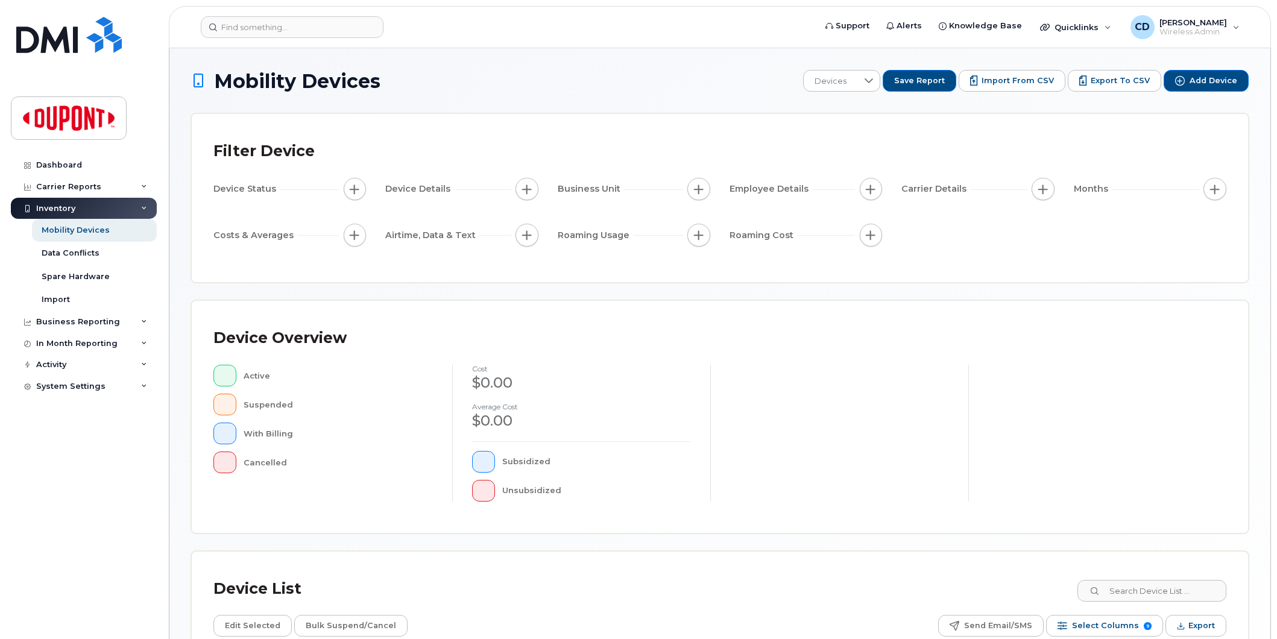 The height and width of the screenshot is (639, 1277). Describe the element at coordinates (1106, 626) in the screenshot. I see `span: Select Columns` at that location.